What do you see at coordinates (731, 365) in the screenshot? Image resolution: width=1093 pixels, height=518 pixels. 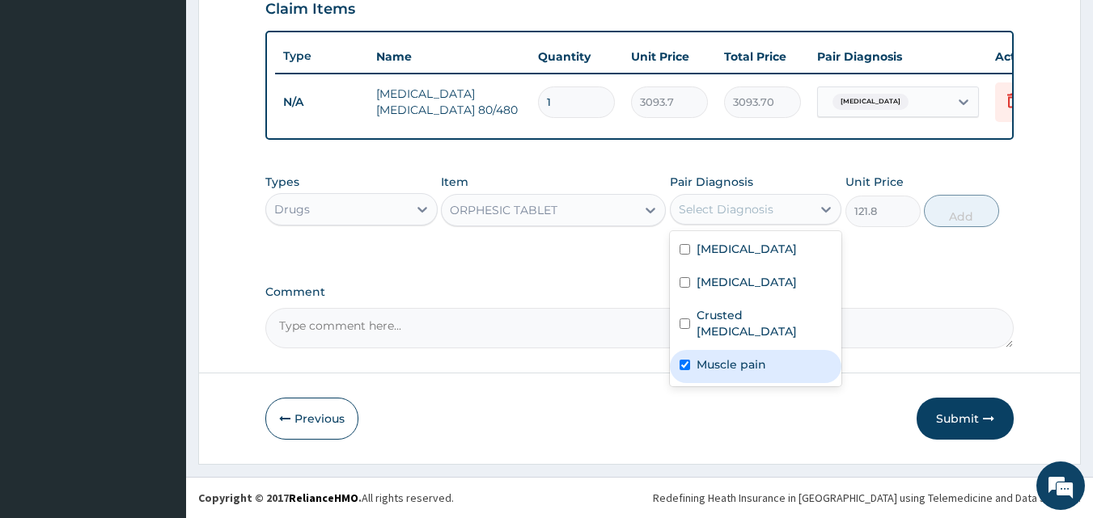 I see `label: Muscle pain` at bounding box center [731, 365].